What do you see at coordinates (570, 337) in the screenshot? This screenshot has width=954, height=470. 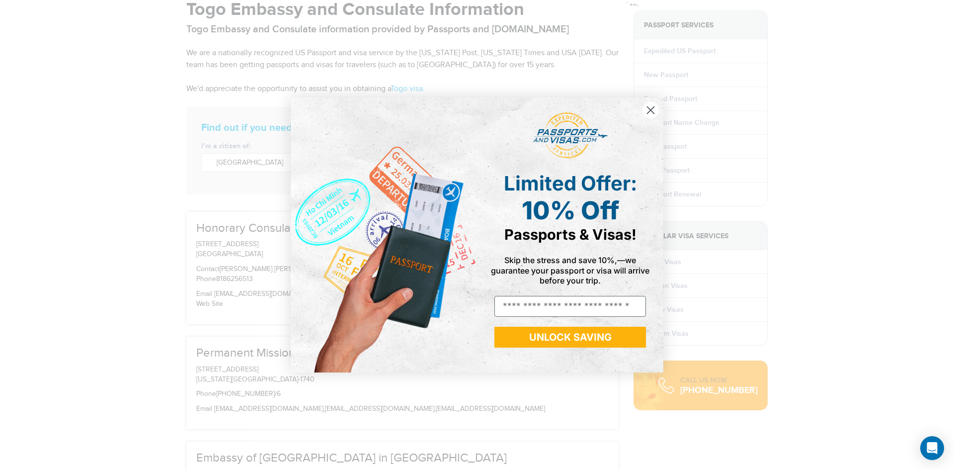 I see `button: UNLOCK SAVING` at bounding box center [570, 337].